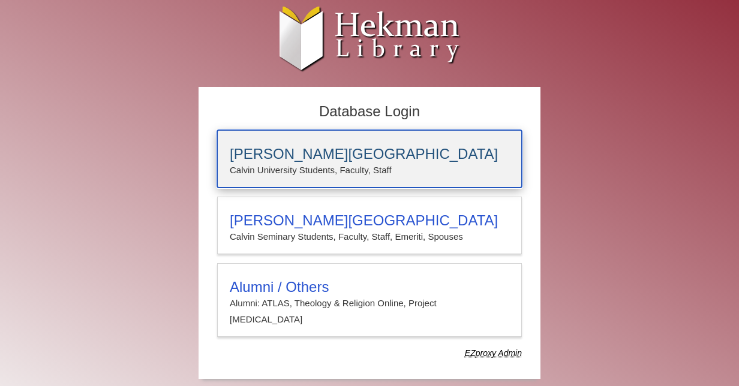  What do you see at coordinates (369, 170) in the screenshot?
I see `p: Calvin University Students, Faculty, Staff` at bounding box center [369, 170].